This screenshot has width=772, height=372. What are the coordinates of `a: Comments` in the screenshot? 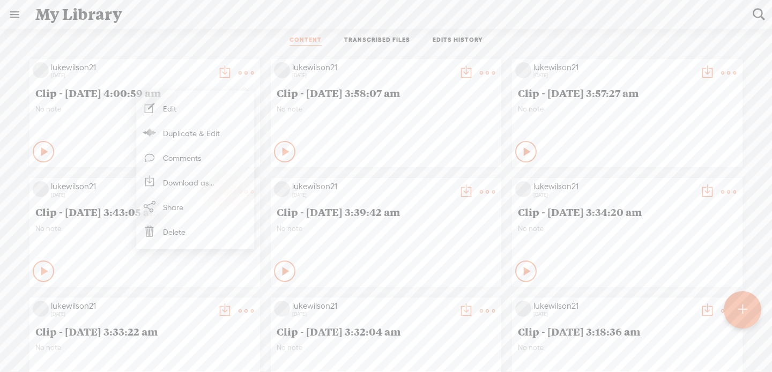 It's located at (195, 158).